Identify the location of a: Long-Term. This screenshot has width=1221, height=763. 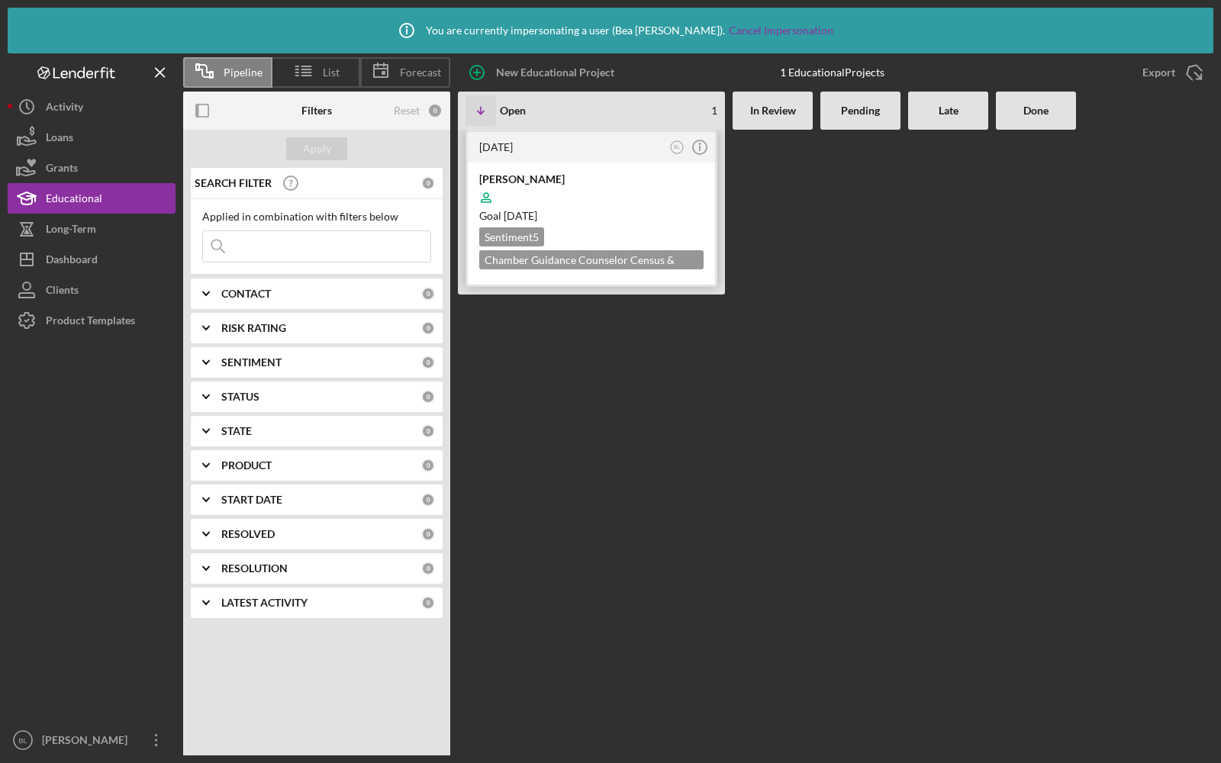
(92, 229).